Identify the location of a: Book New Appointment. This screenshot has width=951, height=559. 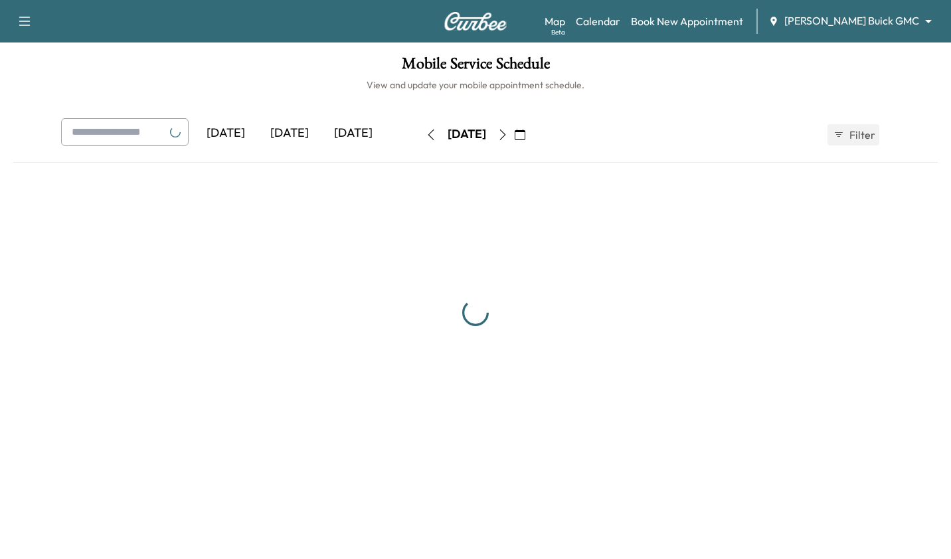
(687, 21).